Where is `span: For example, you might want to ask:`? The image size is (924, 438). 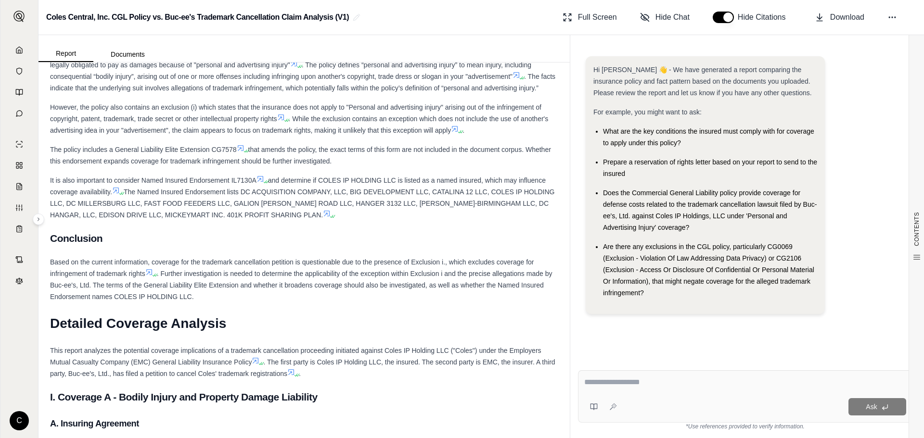
span: For example, you might want to ask: is located at coordinates (647, 112).